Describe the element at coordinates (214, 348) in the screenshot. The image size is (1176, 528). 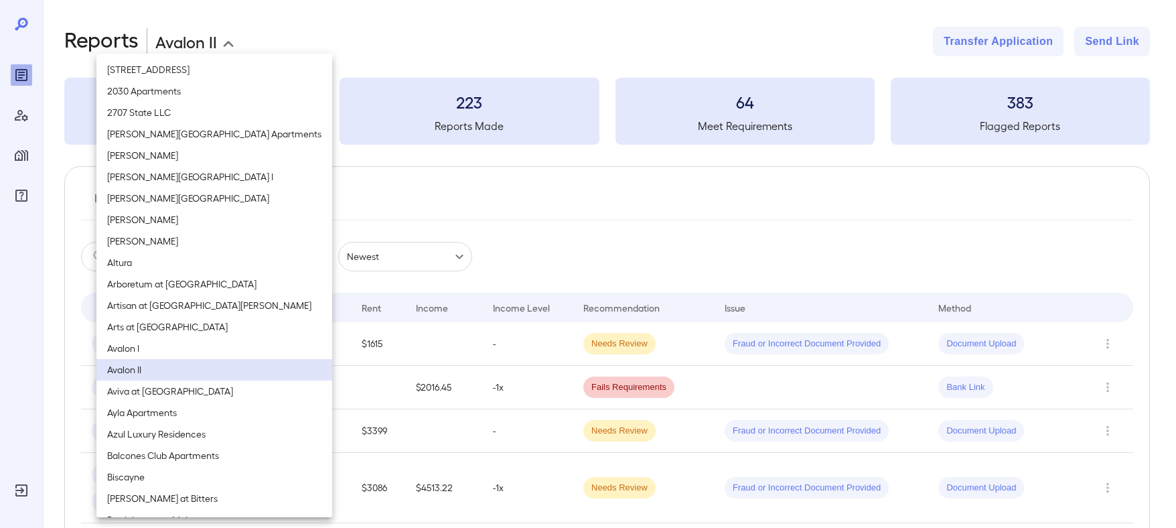
I see `li: Avalon I` at that location.